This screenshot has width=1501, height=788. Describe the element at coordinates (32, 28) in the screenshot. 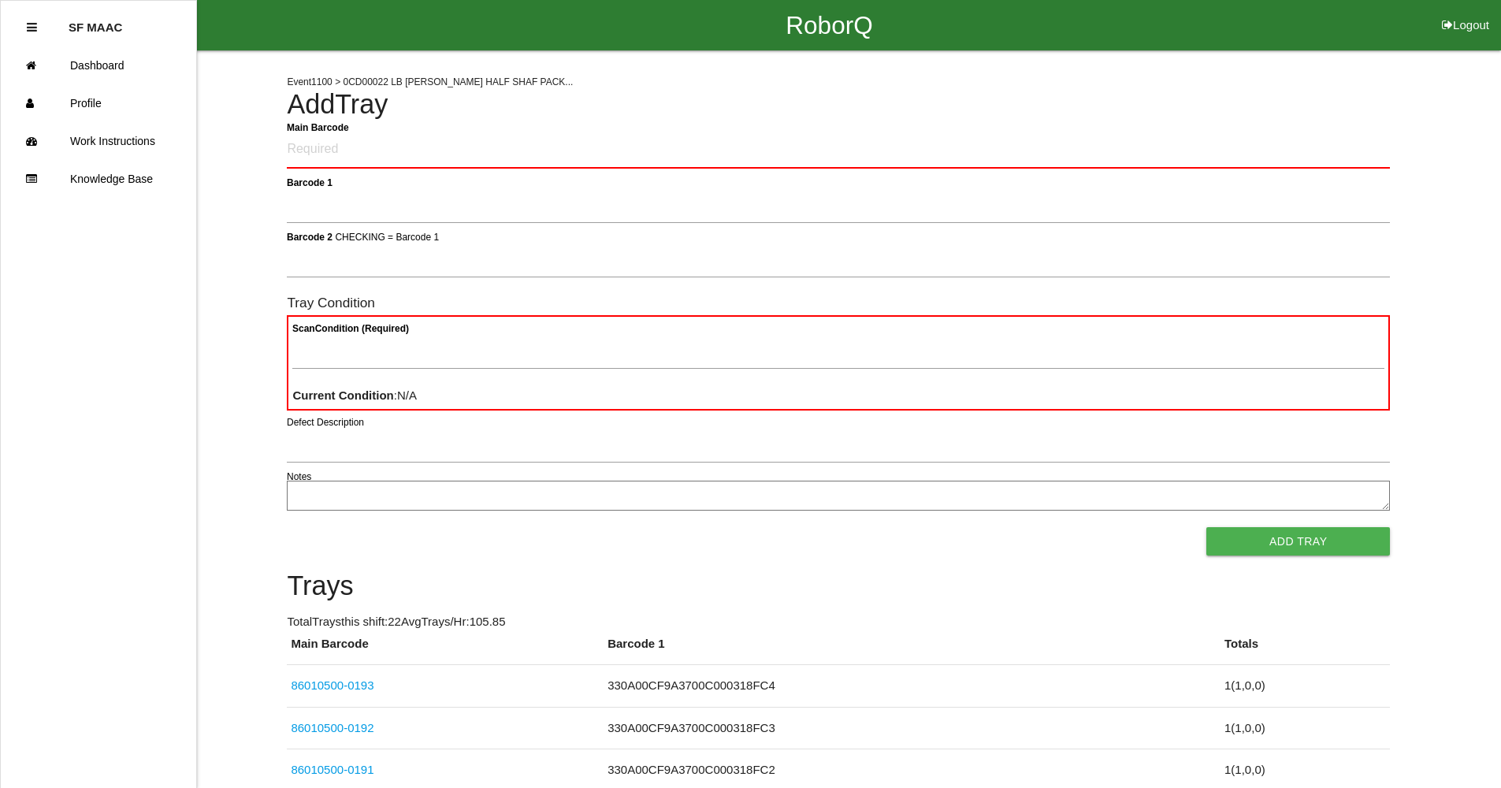

I see `div: Close` at that location.